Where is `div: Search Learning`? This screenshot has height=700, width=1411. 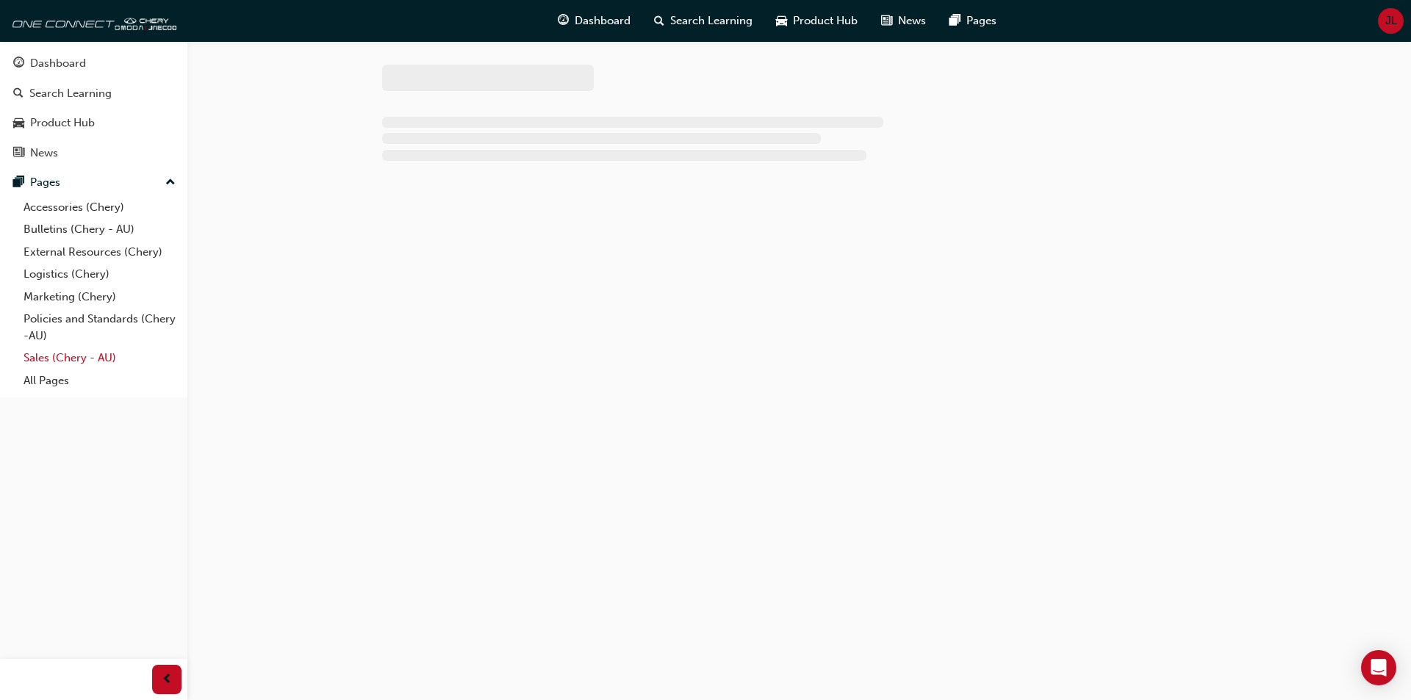
div: Search Learning is located at coordinates (71, 93).